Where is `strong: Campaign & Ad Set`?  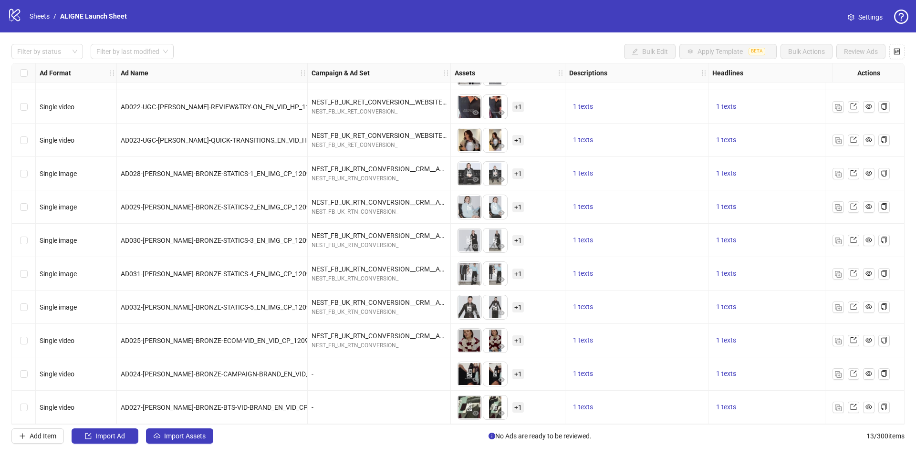
strong: Campaign & Ad Set is located at coordinates (340, 73).